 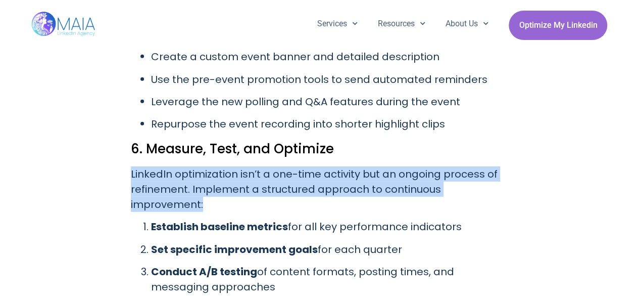 What do you see at coordinates (558, 25) in the screenshot?
I see `a: Optimize My Linkedin` at bounding box center [558, 25].